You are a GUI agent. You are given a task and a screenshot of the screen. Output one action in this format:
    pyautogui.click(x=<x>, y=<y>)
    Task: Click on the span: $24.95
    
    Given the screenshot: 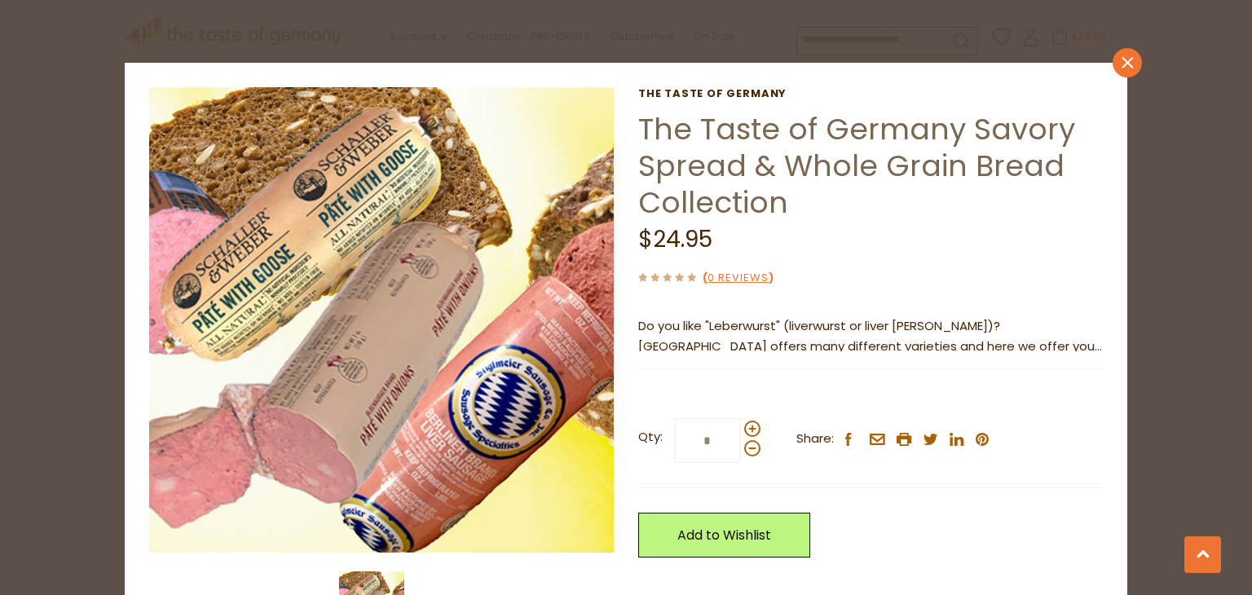 What is the action you would take?
    pyautogui.click(x=675, y=239)
    